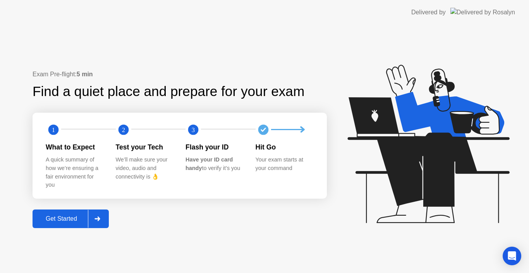  Describe the element at coordinates (482, 12) in the screenshot. I see `img: Delivered by Rosalyn` at that location.